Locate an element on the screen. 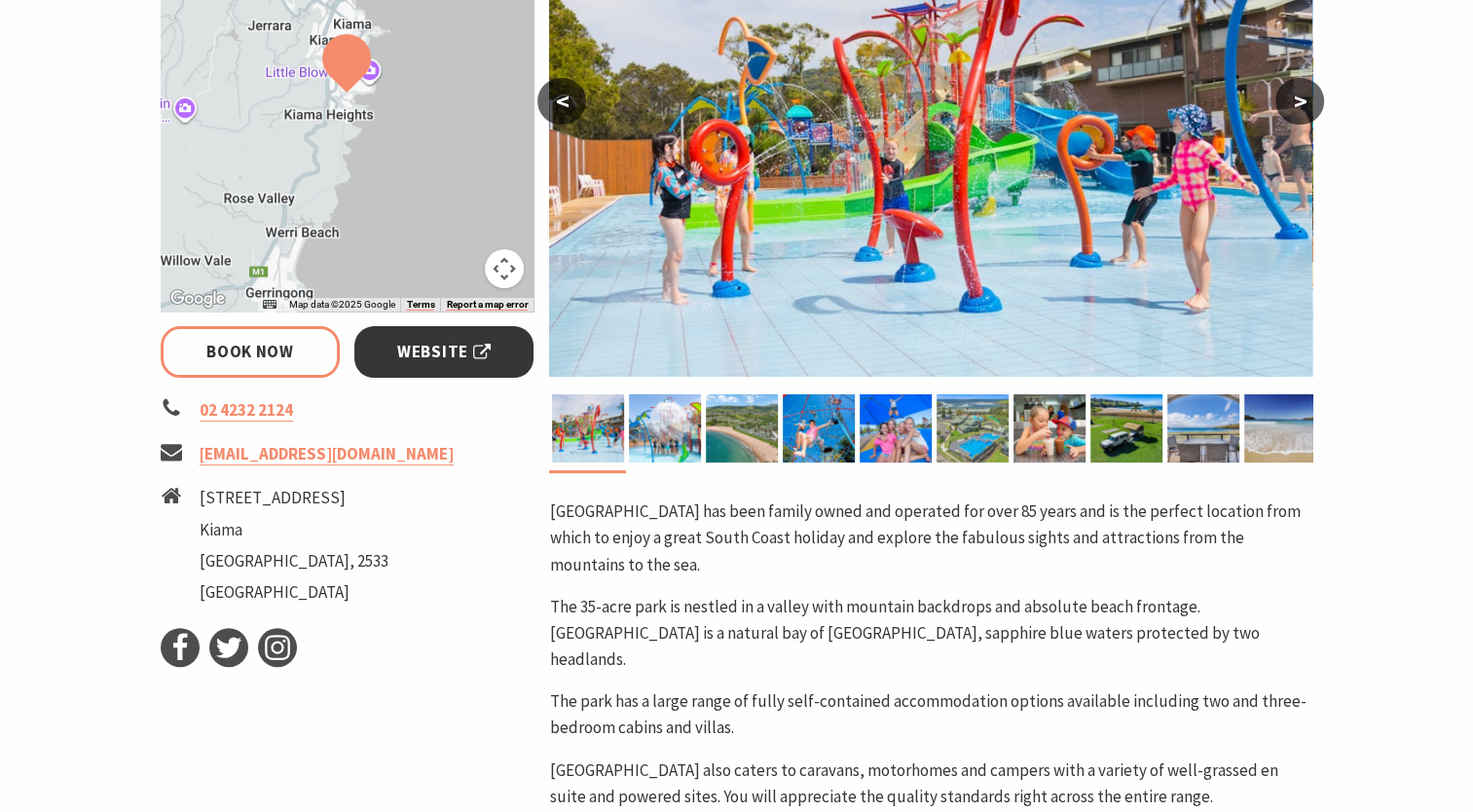 The width and height of the screenshot is (1473, 812). a: Terms (opens in new tab) is located at coordinates (420, 305).